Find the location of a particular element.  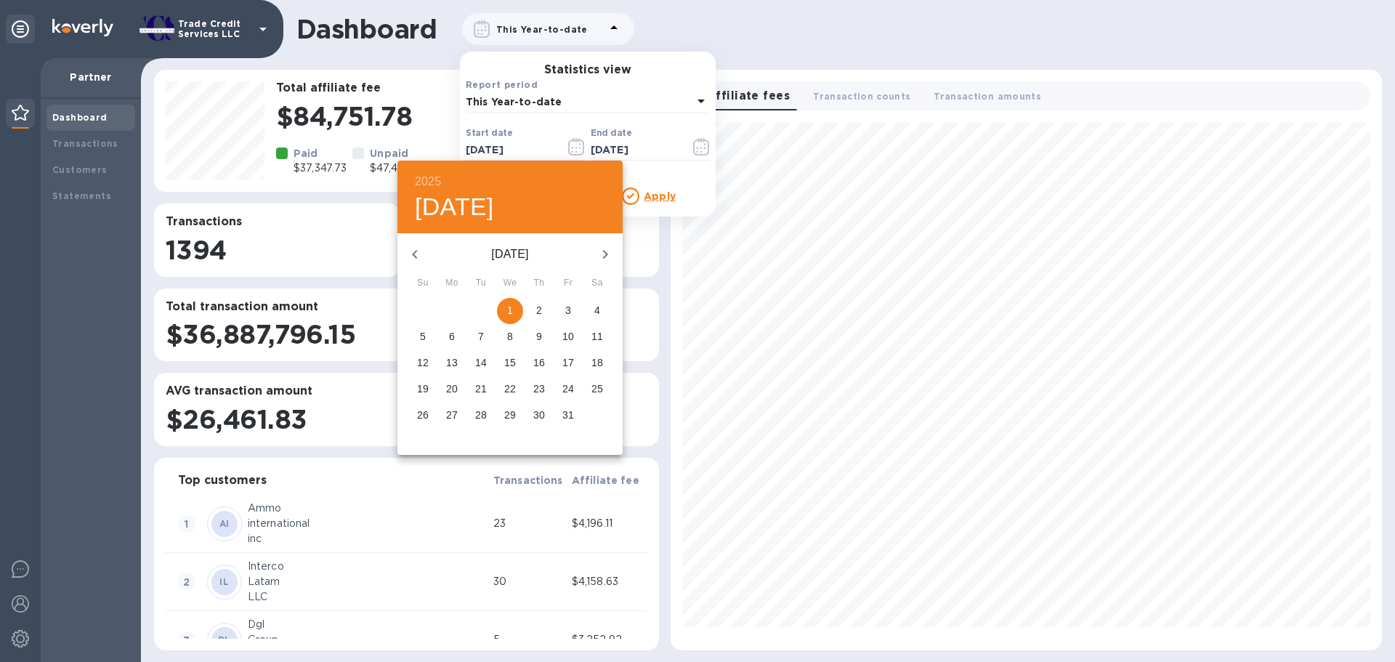

p: 25 is located at coordinates (597, 389).